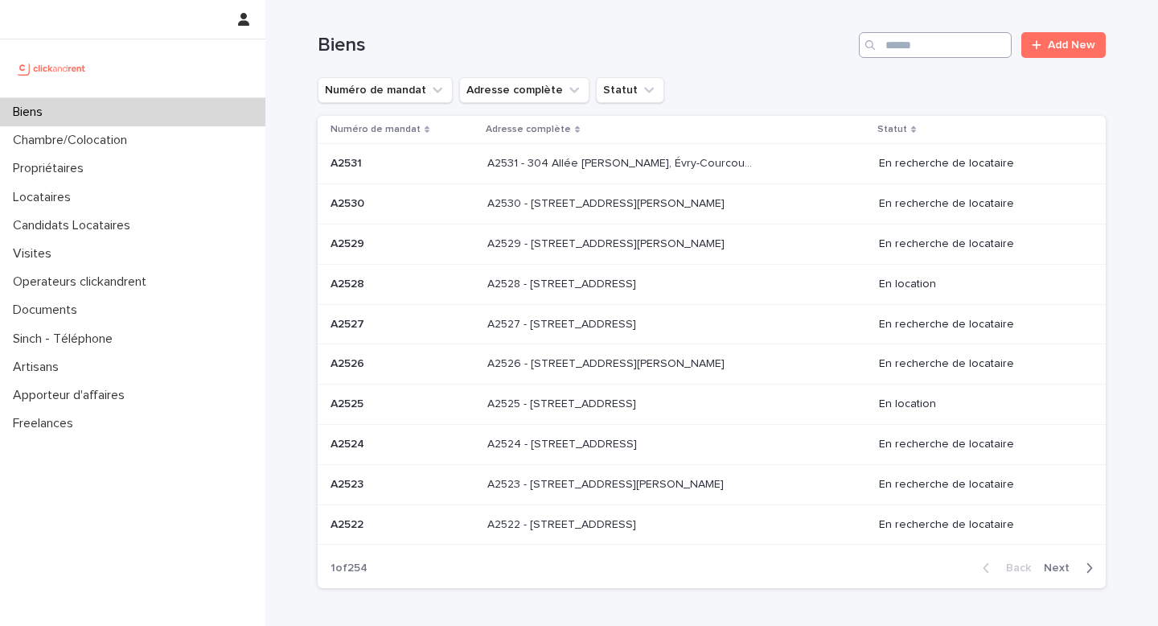 Image resolution: width=1158 pixels, height=626 pixels. Describe the element at coordinates (39, 367) in the screenshot. I see `p: Artisans` at that location.